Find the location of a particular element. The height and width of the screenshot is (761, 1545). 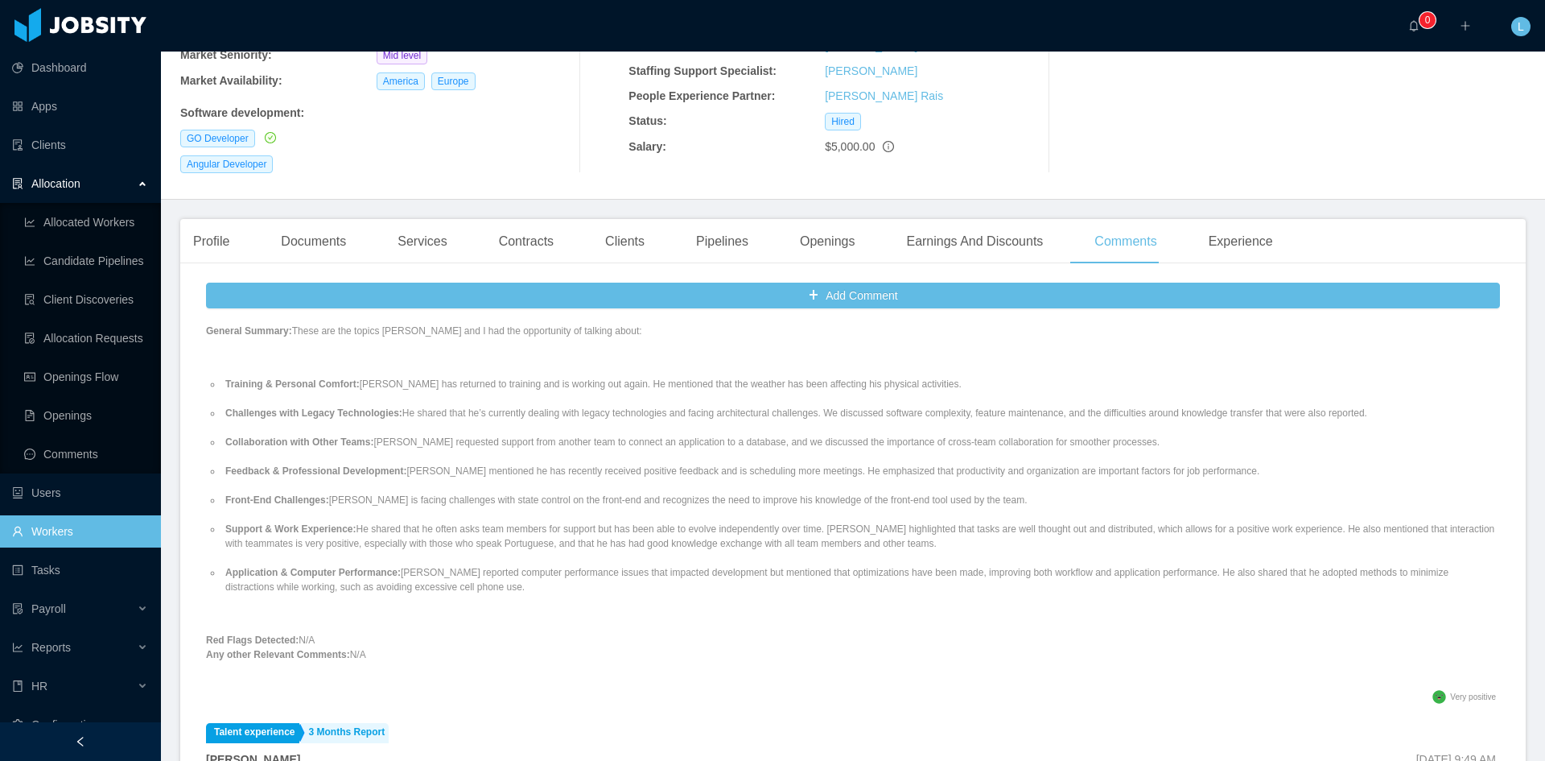

span: L is located at coordinates (1521, 27).